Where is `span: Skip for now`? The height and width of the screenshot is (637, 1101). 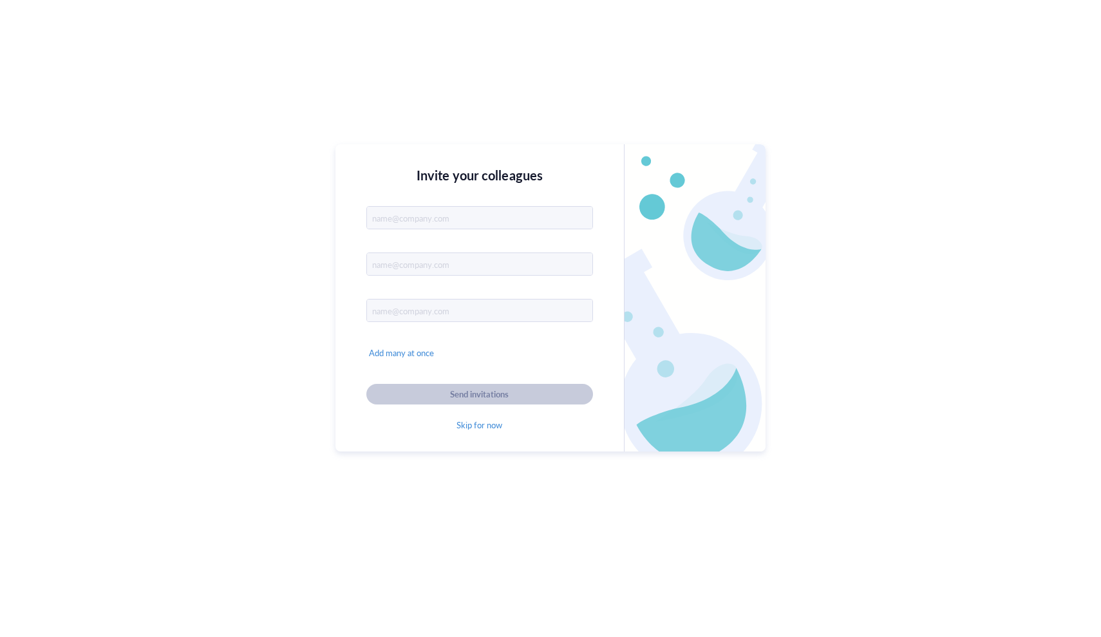
span: Skip for now is located at coordinates (479, 425).